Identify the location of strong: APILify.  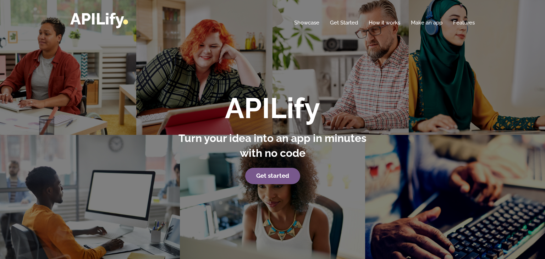
(273, 108).